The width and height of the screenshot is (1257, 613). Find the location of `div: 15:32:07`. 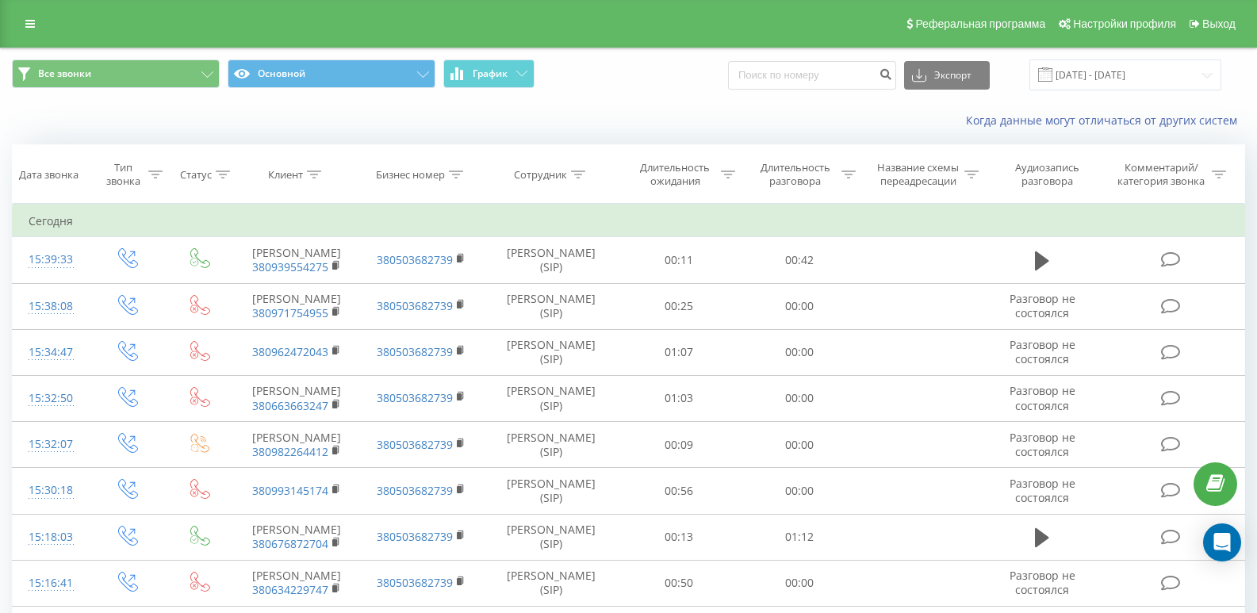

div: 15:32:07 is located at coordinates (51, 444).